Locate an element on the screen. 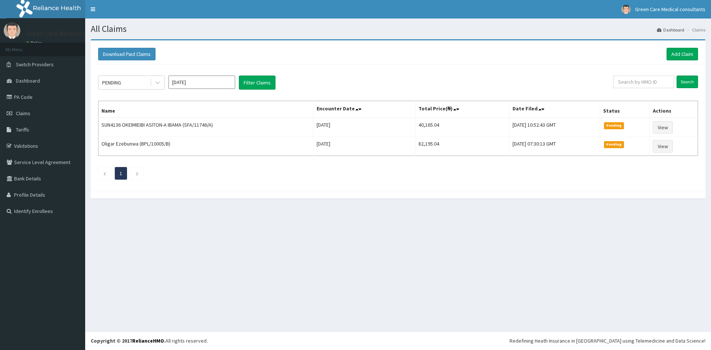 The height and width of the screenshot is (350, 711). div: PENDING is located at coordinates (111, 83).